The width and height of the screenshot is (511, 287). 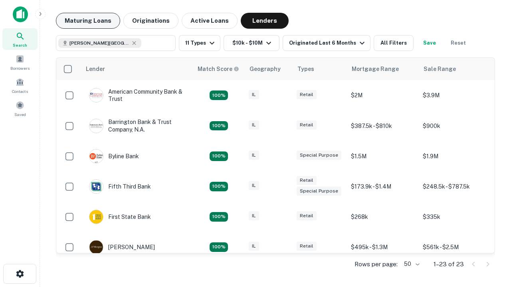 What do you see at coordinates (137, 69) in the screenshot?
I see `th: Lender` at bounding box center [137, 69].